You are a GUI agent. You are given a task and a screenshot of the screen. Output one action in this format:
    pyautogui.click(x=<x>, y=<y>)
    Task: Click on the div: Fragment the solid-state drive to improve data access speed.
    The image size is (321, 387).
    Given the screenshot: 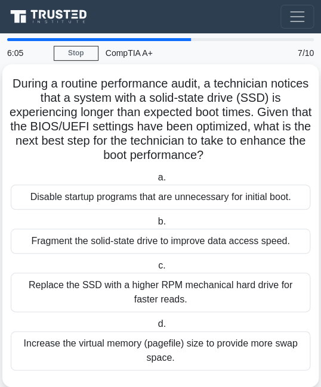 What is the action you would take?
    pyautogui.click(x=160, y=241)
    